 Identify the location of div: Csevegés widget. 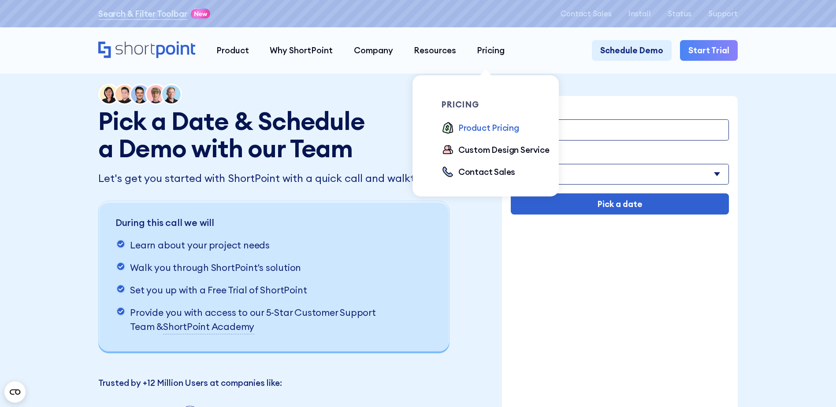
(814, 386).